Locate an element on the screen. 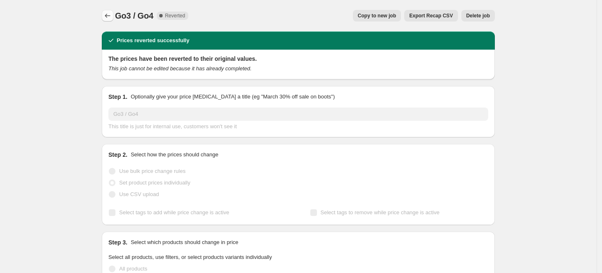 This screenshot has height=273, width=602. h2: Prices reverted successfully is located at coordinates (153, 41).